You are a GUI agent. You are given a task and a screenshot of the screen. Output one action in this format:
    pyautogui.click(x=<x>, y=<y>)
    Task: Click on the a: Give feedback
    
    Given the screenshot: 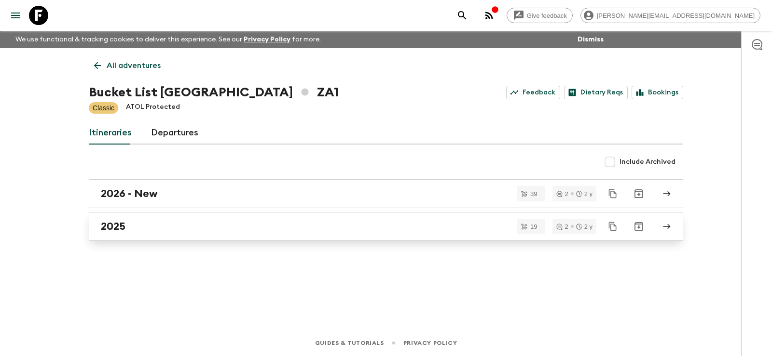 What is the action you would take?
    pyautogui.click(x=539, y=15)
    